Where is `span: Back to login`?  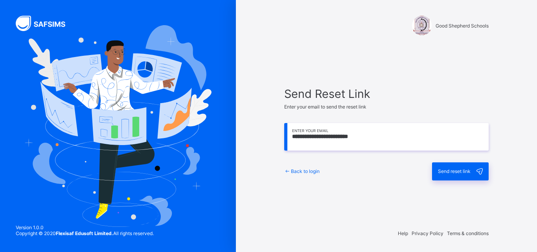 span: Back to login is located at coordinates (305, 171).